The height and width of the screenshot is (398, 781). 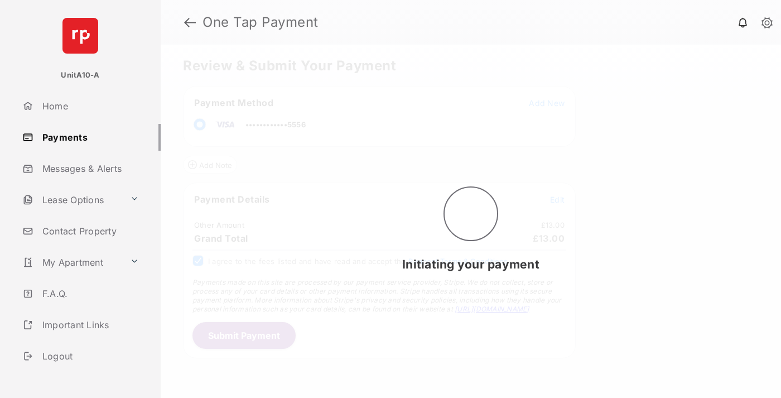 What do you see at coordinates (89, 231) in the screenshot?
I see `a: Contact Property` at bounding box center [89, 231].